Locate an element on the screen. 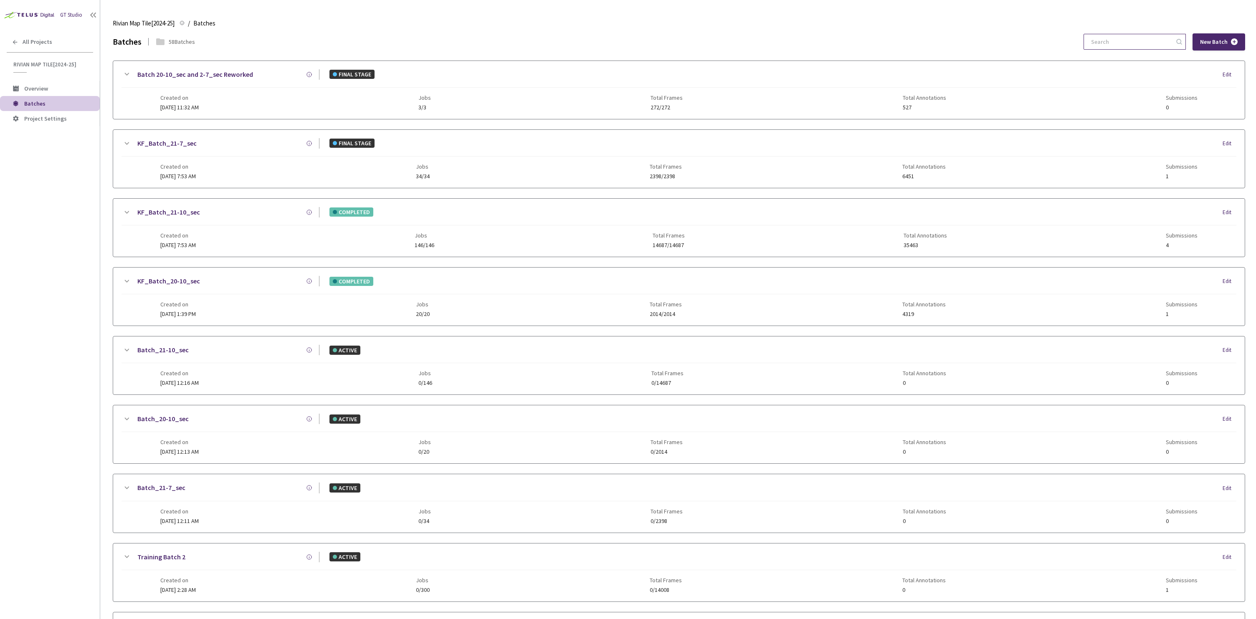 The height and width of the screenshot is (619, 1256). a: KF_Batch_21-10_sec is located at coordinates (169, 212).